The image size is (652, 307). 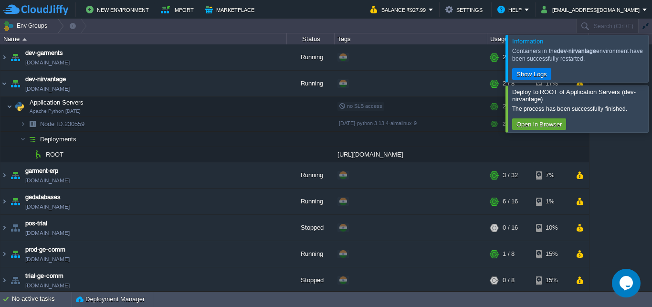 What do you see at coordinates (44, 53) in the screenshot?
I see `span: dev-garments` at bounding box center [44, 53].